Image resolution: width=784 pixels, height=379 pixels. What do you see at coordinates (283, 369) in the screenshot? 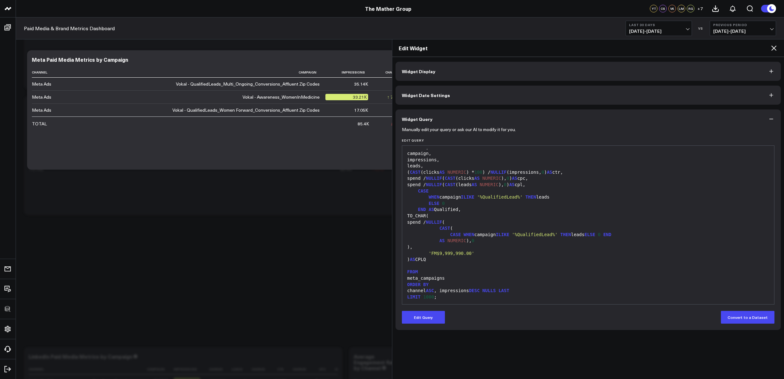
I see `th: Ctr` at bounding box center [283, 369].